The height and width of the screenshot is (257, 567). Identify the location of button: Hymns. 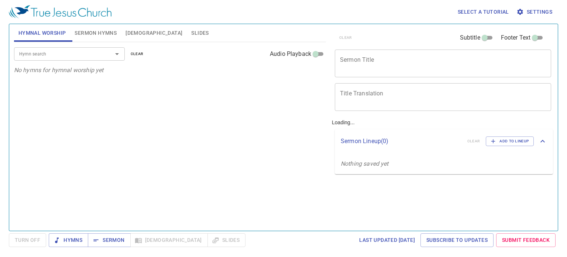
(68, 240).